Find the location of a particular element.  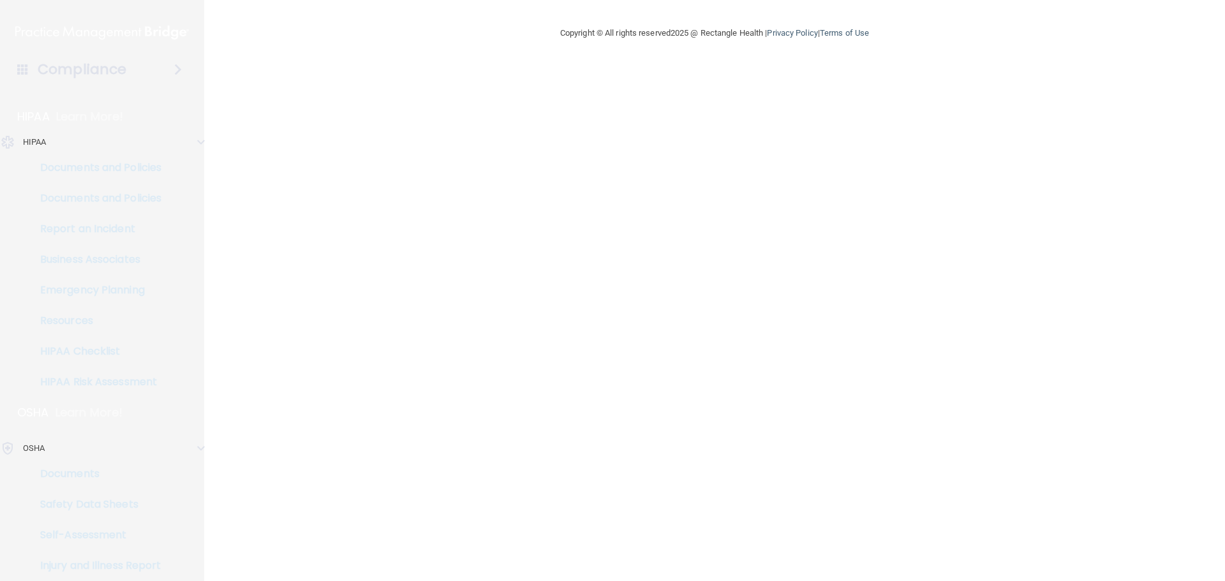

img: PMB logo is located at coordinates (102, 33).